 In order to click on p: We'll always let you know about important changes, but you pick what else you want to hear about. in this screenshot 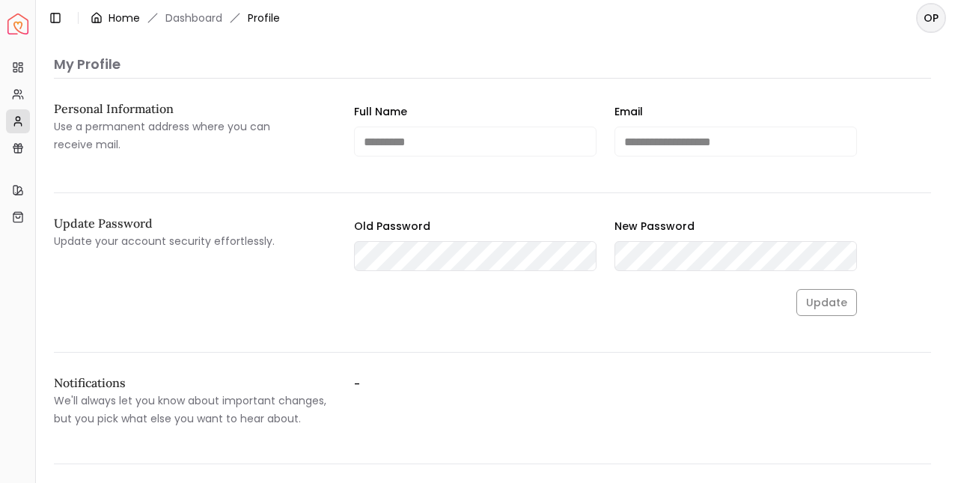, I will do `click(192, 410)`.